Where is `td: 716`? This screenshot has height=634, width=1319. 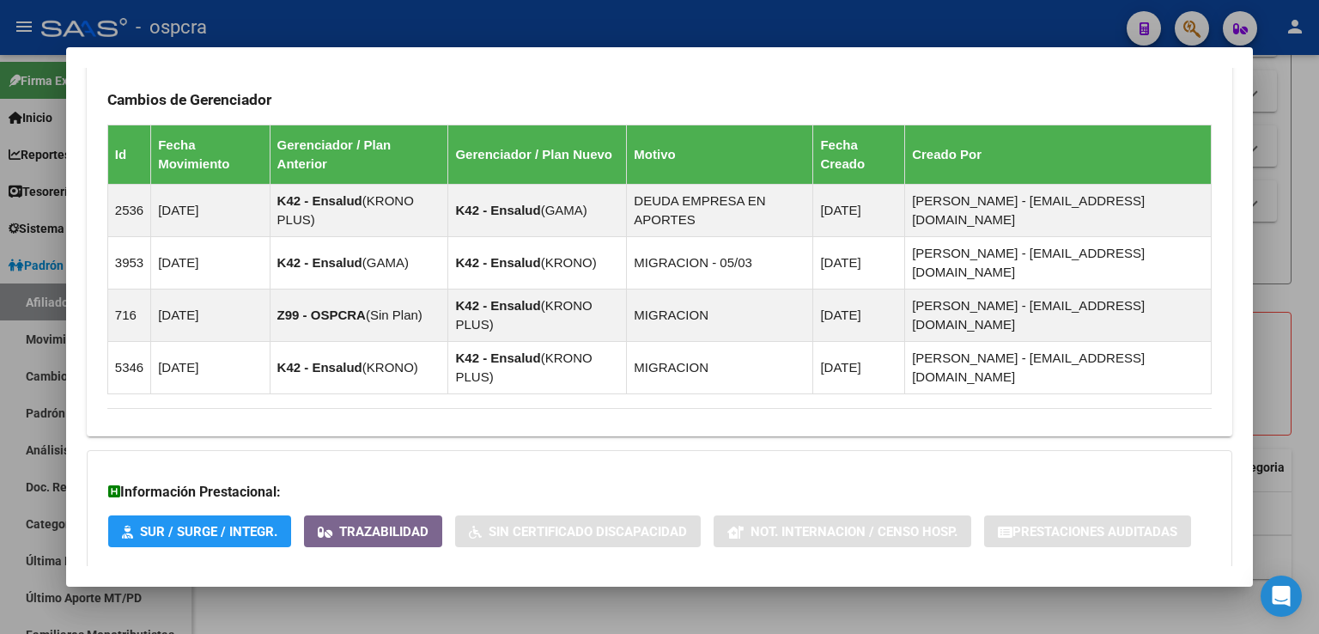
td: 716 is located at coordinates (129, 314).